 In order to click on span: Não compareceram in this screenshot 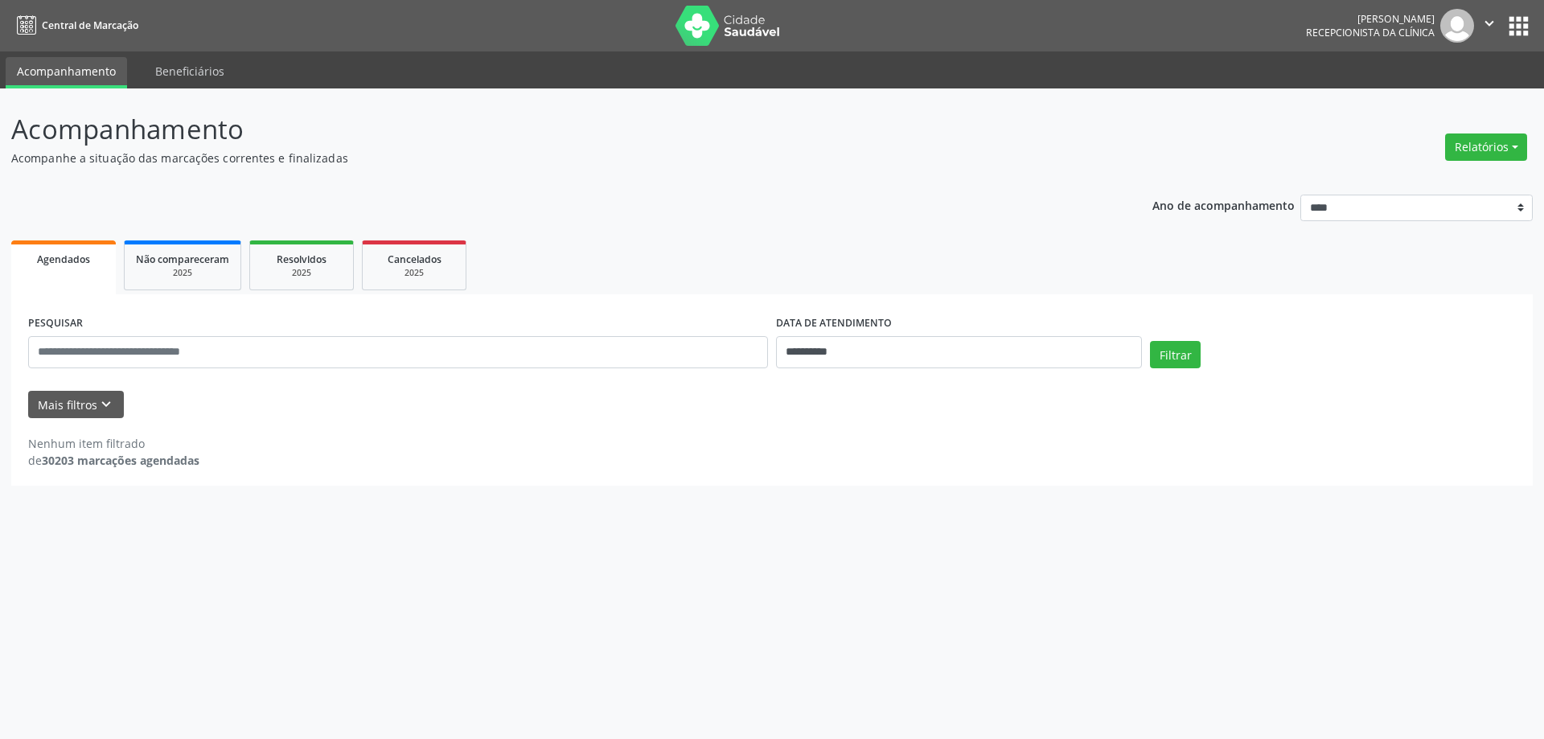, I will do `click(183, 259)`.